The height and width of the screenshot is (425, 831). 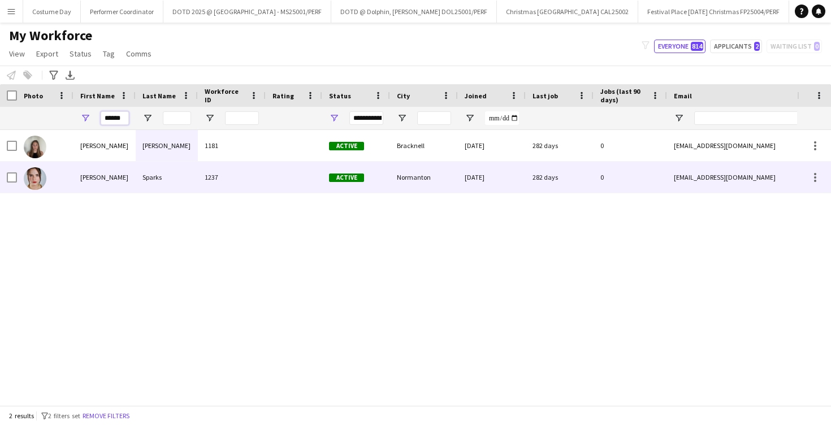 I want to click on span: View, so click(x=17, y=54).